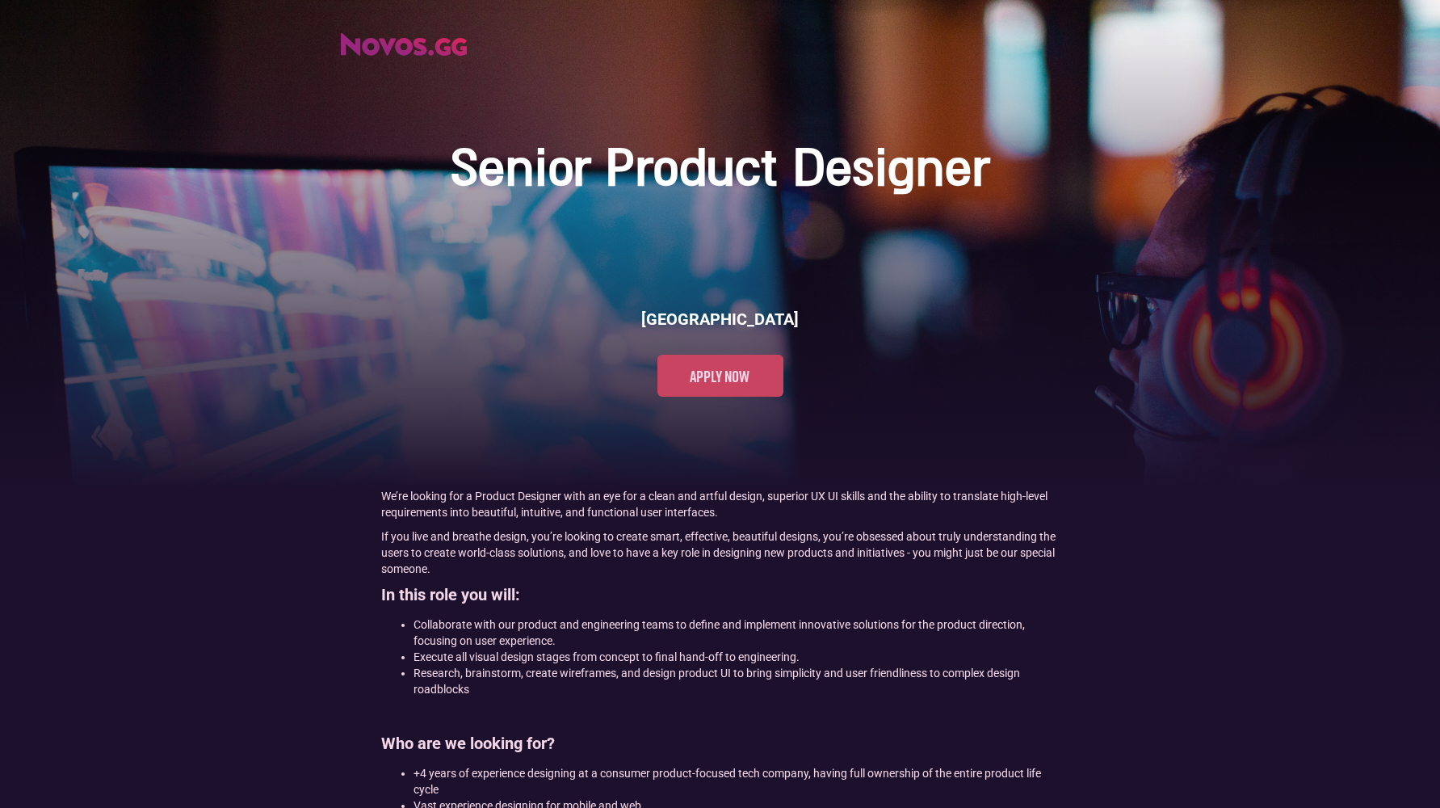  I want to click on h1: Senior Product Designer, so click(720, 170).